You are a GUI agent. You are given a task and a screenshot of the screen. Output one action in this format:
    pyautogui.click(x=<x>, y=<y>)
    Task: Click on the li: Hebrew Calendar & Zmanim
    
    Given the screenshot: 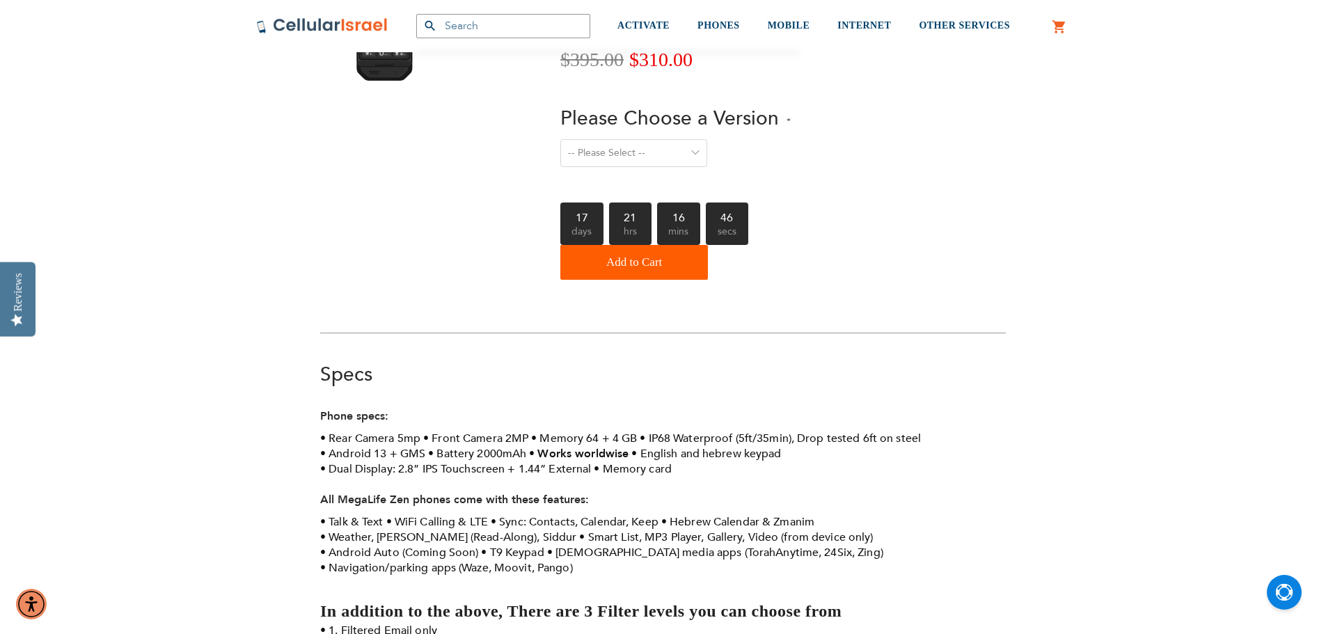 What is the action you would take?
    pyautogui.click(x=738, y=522)
    